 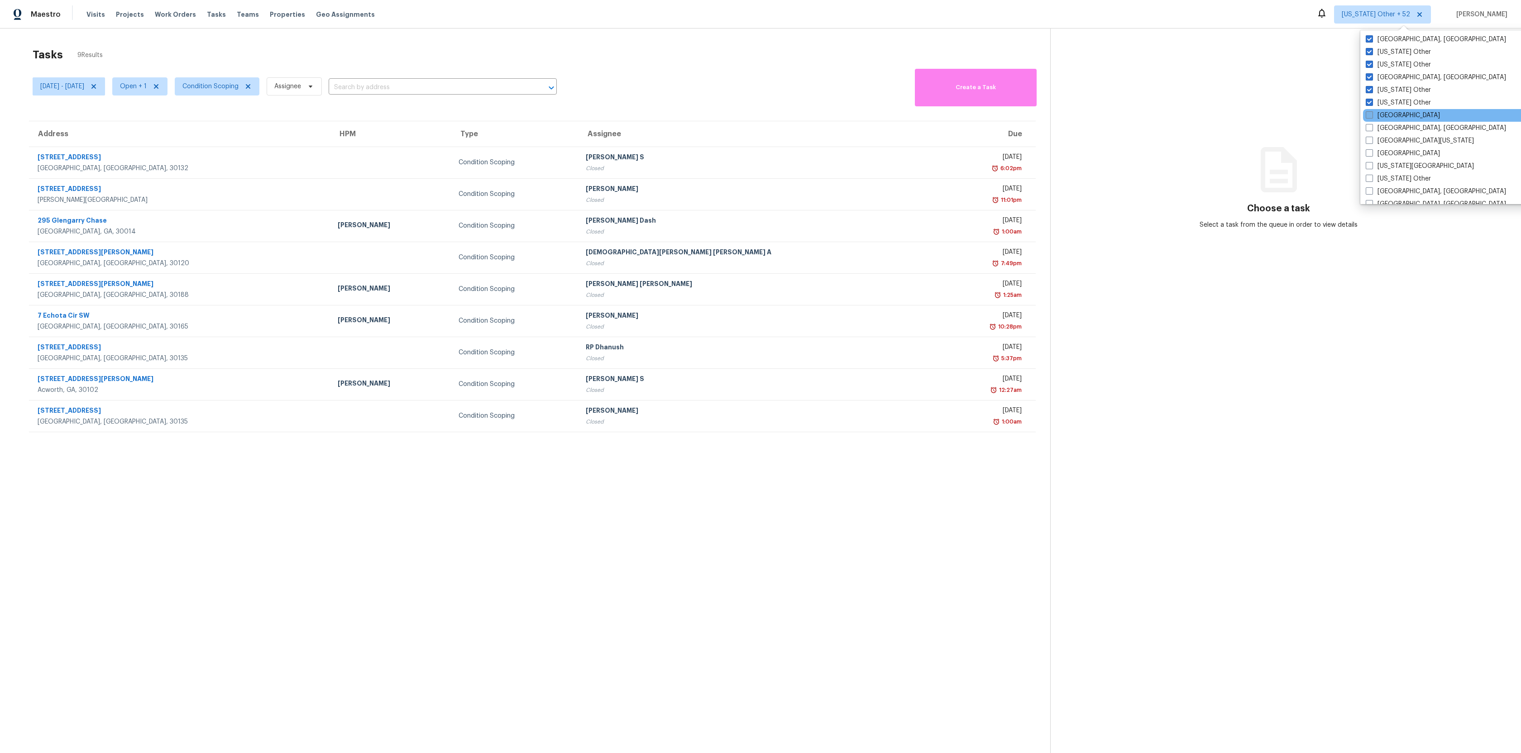 What do you see at coordinates (1010, 168) in the screenshot?
I see `div: 6:02pm` at bounding box center [1010, 168].